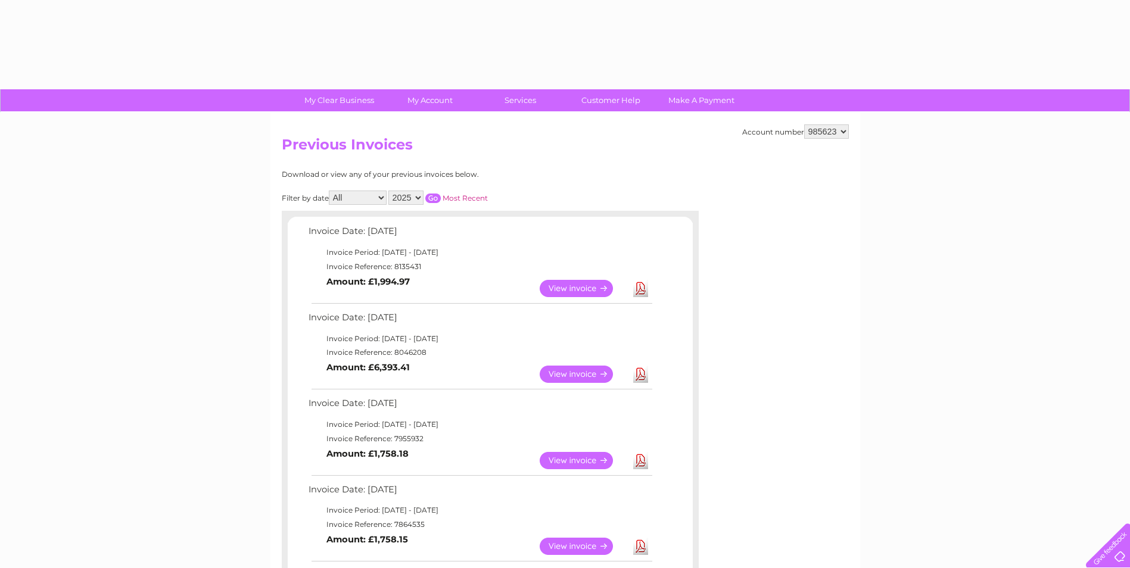 This screenshot has width=1130, height=568. Describe the element at coordinates (465, 198) in the screenshot. I see `a: Most Recent` at that location.